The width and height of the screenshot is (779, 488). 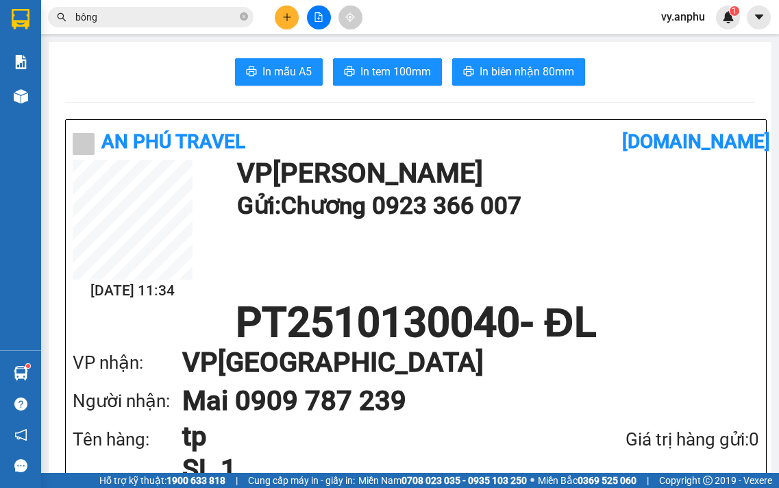 I want to click on span: In biên nhận 80mm, so click(x=527, y=71).